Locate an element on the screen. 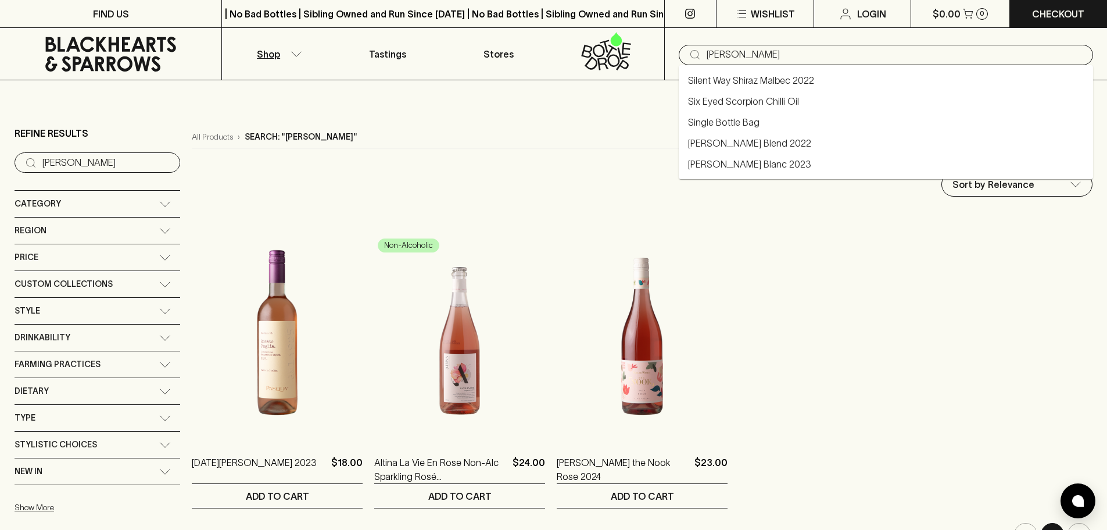 Image resolution: width=1107 pixels, height=530 pixels. img: bubble-icon is located at coordinates (1078, 500).